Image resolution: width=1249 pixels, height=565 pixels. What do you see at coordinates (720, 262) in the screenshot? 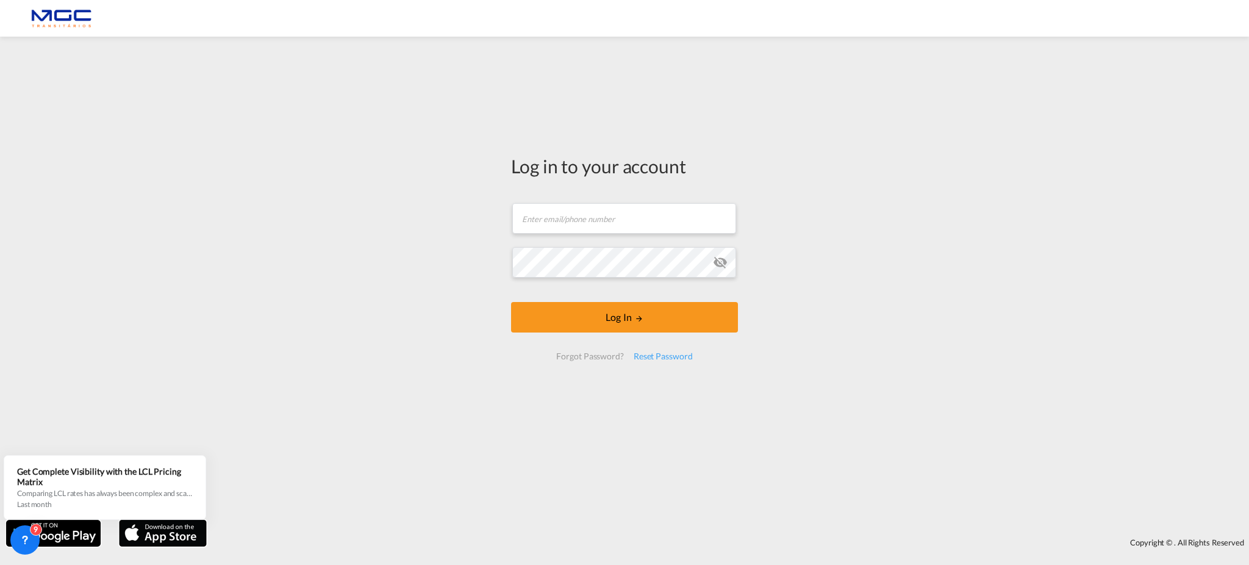
I see `md-icon: icon-eye-off` at bounding box center [720, 262].